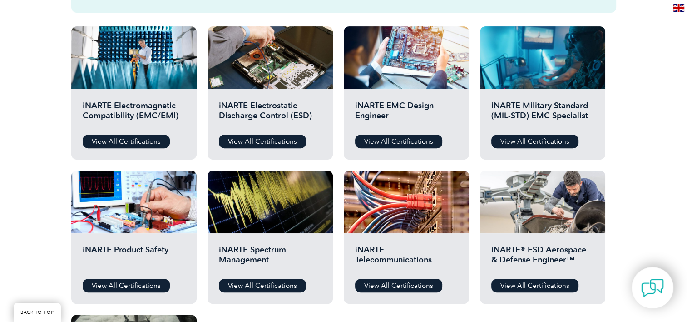  What do you see at coordinates (543, 114) in the screenshot?
I see `h2: iNARTE Military Standard (MIL-STD) EMC Specialist` at bounding box center [543, 114].